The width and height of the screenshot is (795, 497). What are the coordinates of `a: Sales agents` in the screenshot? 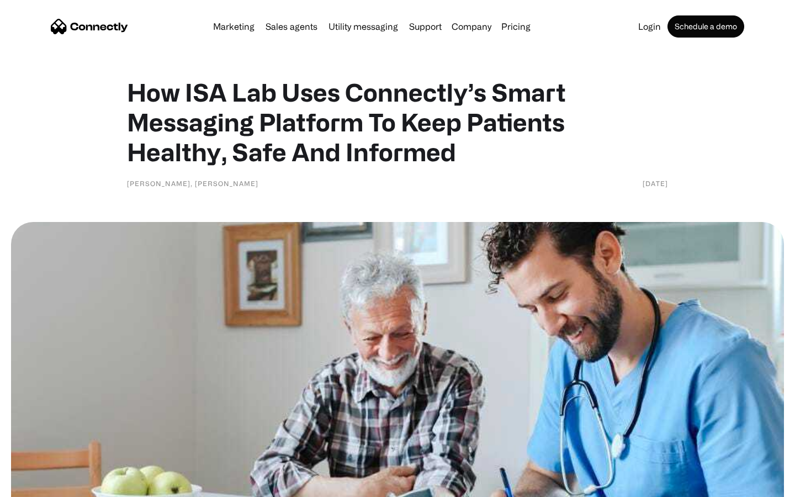 It's located at (291, 26).